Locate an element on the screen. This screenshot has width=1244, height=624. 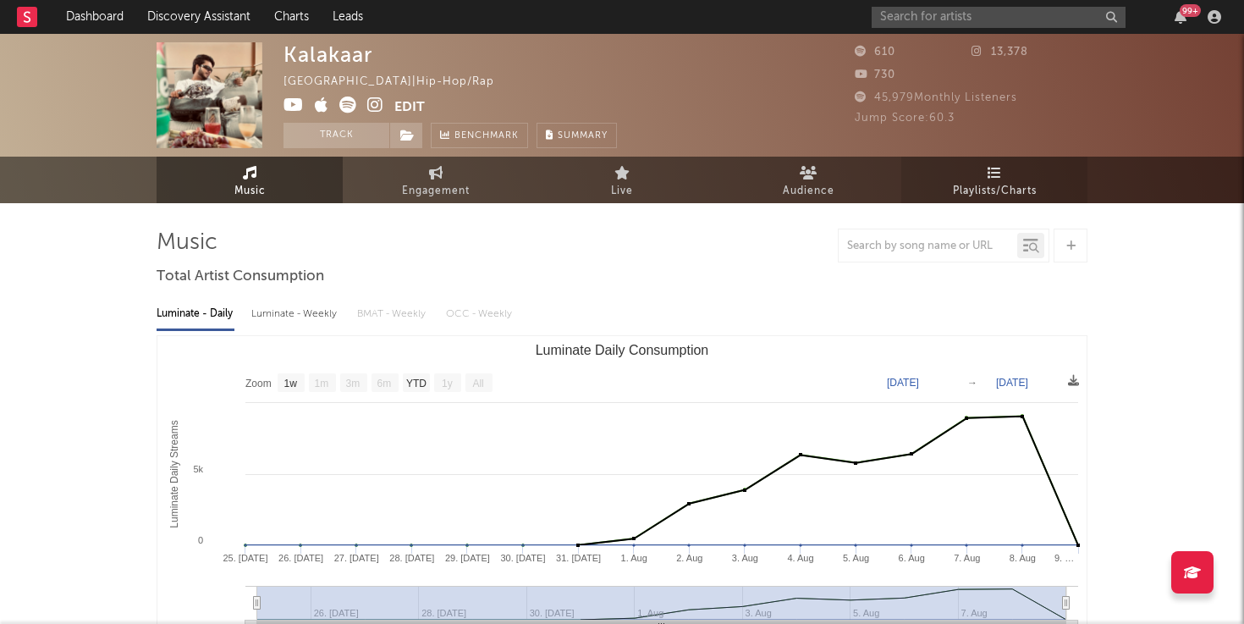
a: Music is located at coordinates (250, 179).